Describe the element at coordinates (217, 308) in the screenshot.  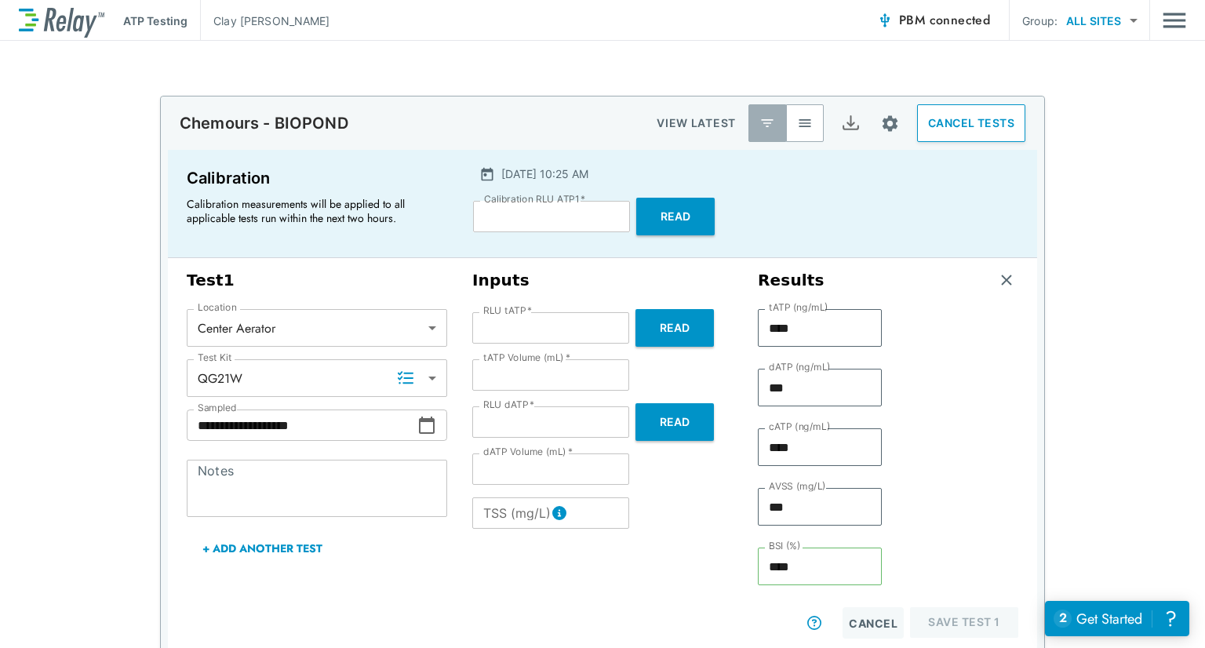
I see `label: Location` at that location.